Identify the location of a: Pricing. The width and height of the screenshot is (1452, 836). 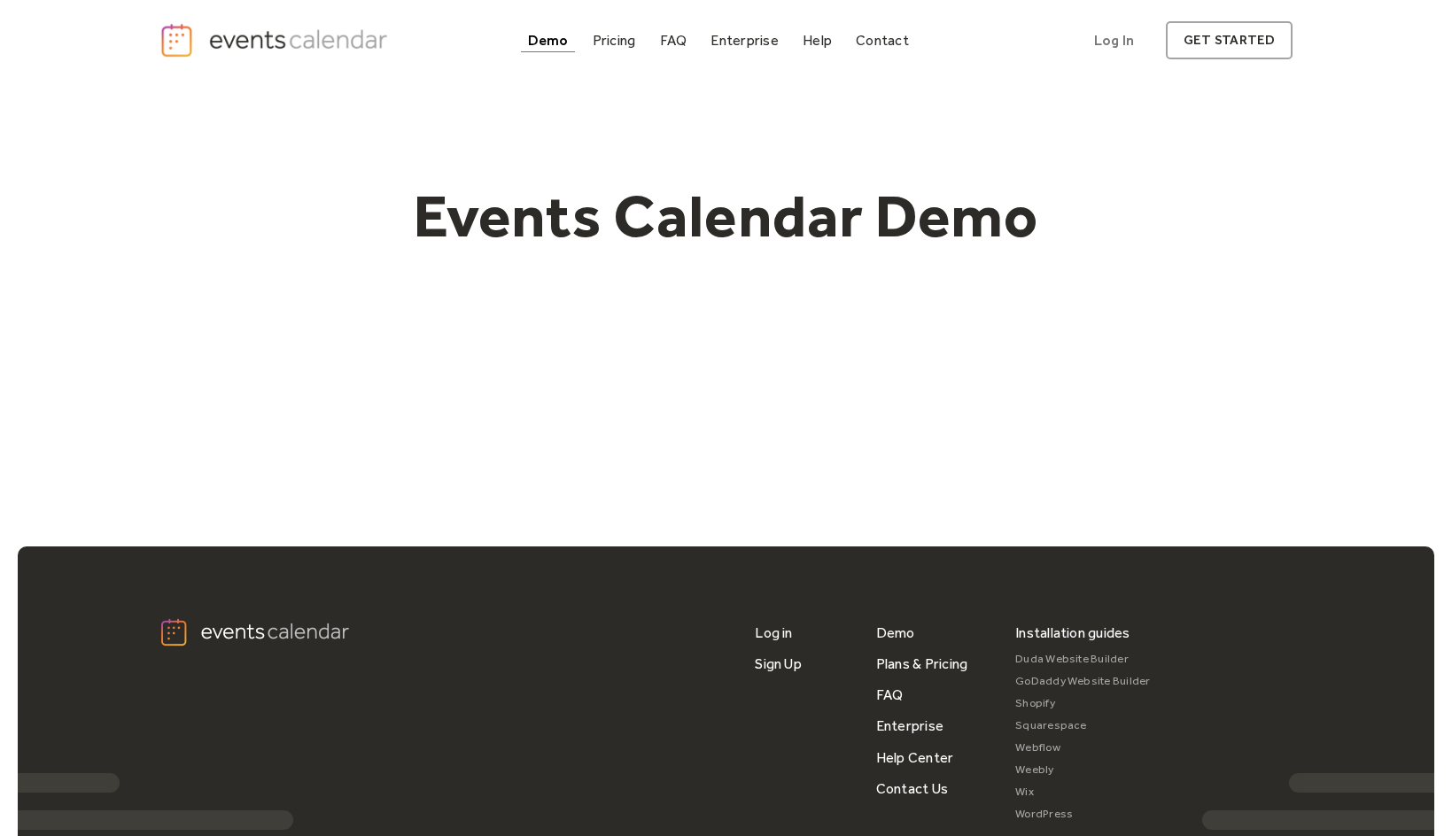
(614, 40).